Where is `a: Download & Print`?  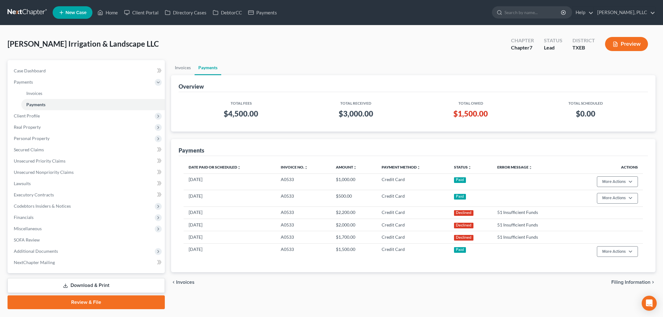
a: Download & Print is located at coordinates (86, 286).